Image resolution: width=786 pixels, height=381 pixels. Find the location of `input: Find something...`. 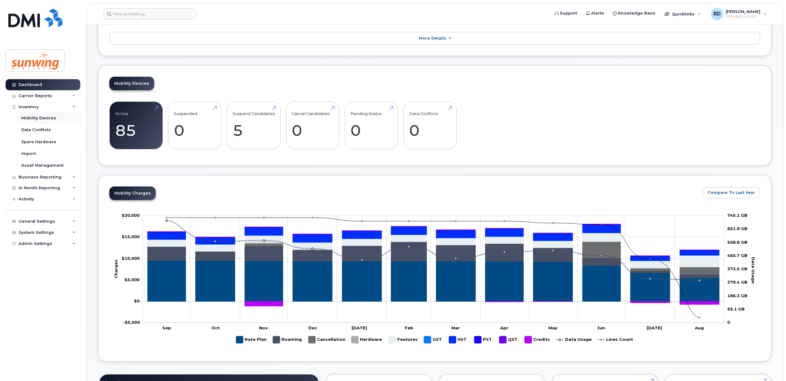

input: Find something... is located at coordinates (150, 14).